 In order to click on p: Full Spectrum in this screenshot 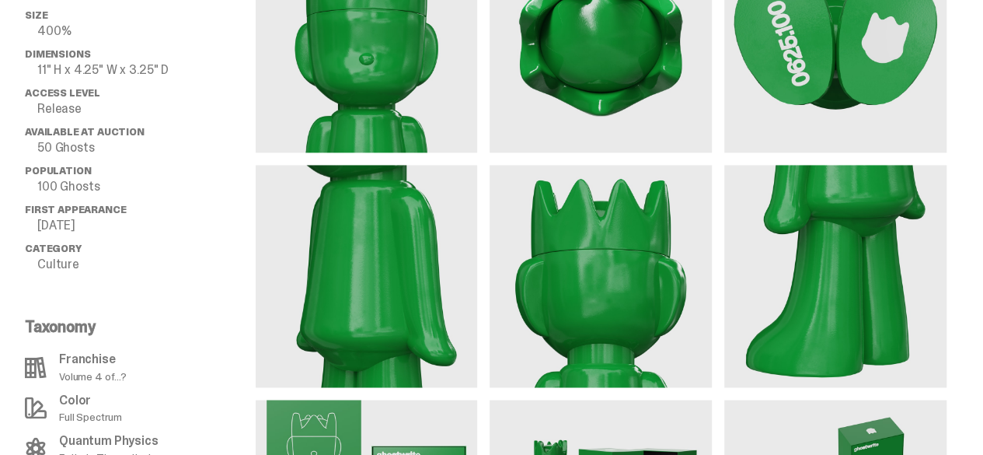, I will do `click(90, 416)`.